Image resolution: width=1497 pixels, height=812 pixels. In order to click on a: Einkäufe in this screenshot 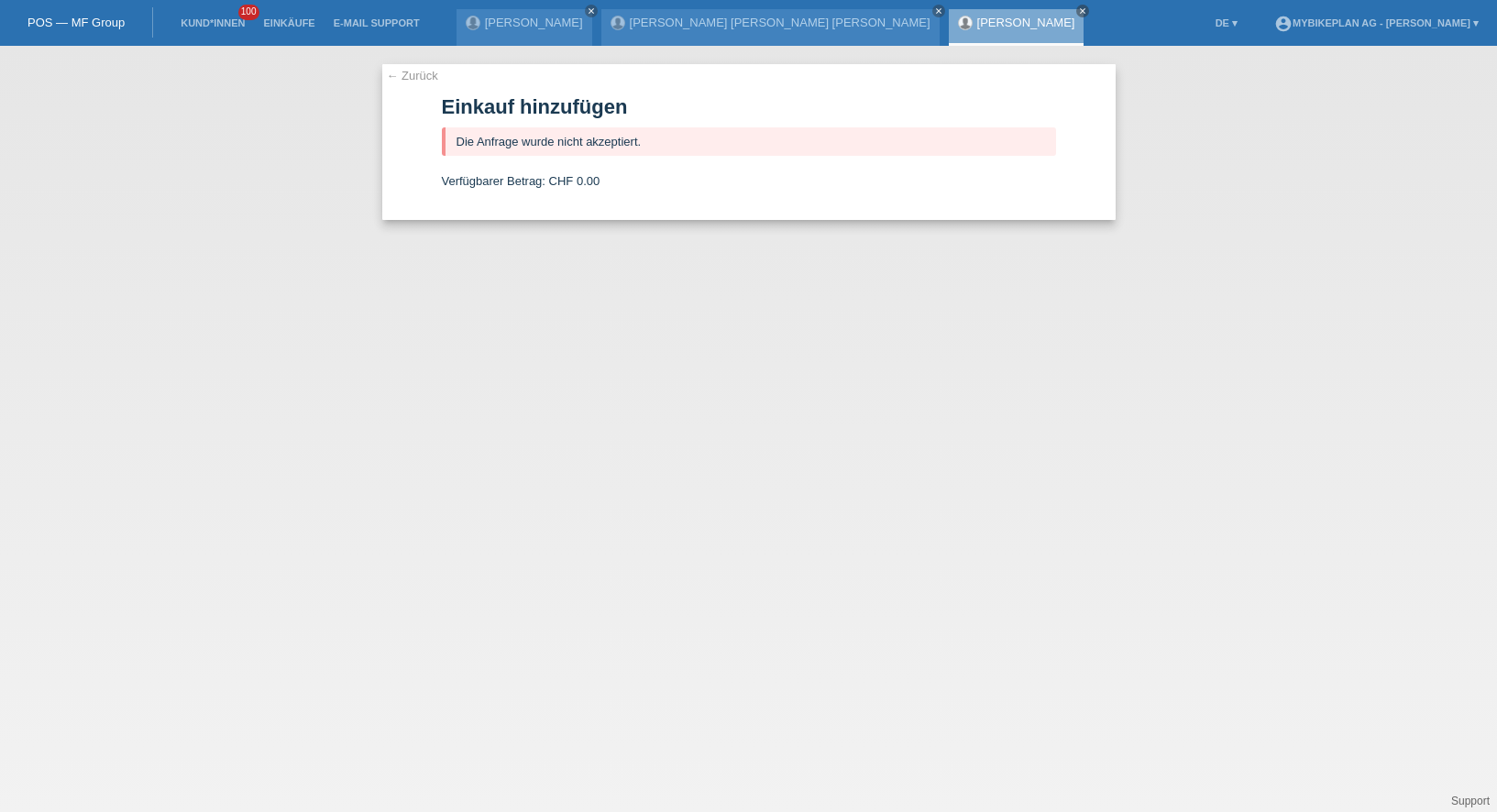, I will do `click(288, 23)`.